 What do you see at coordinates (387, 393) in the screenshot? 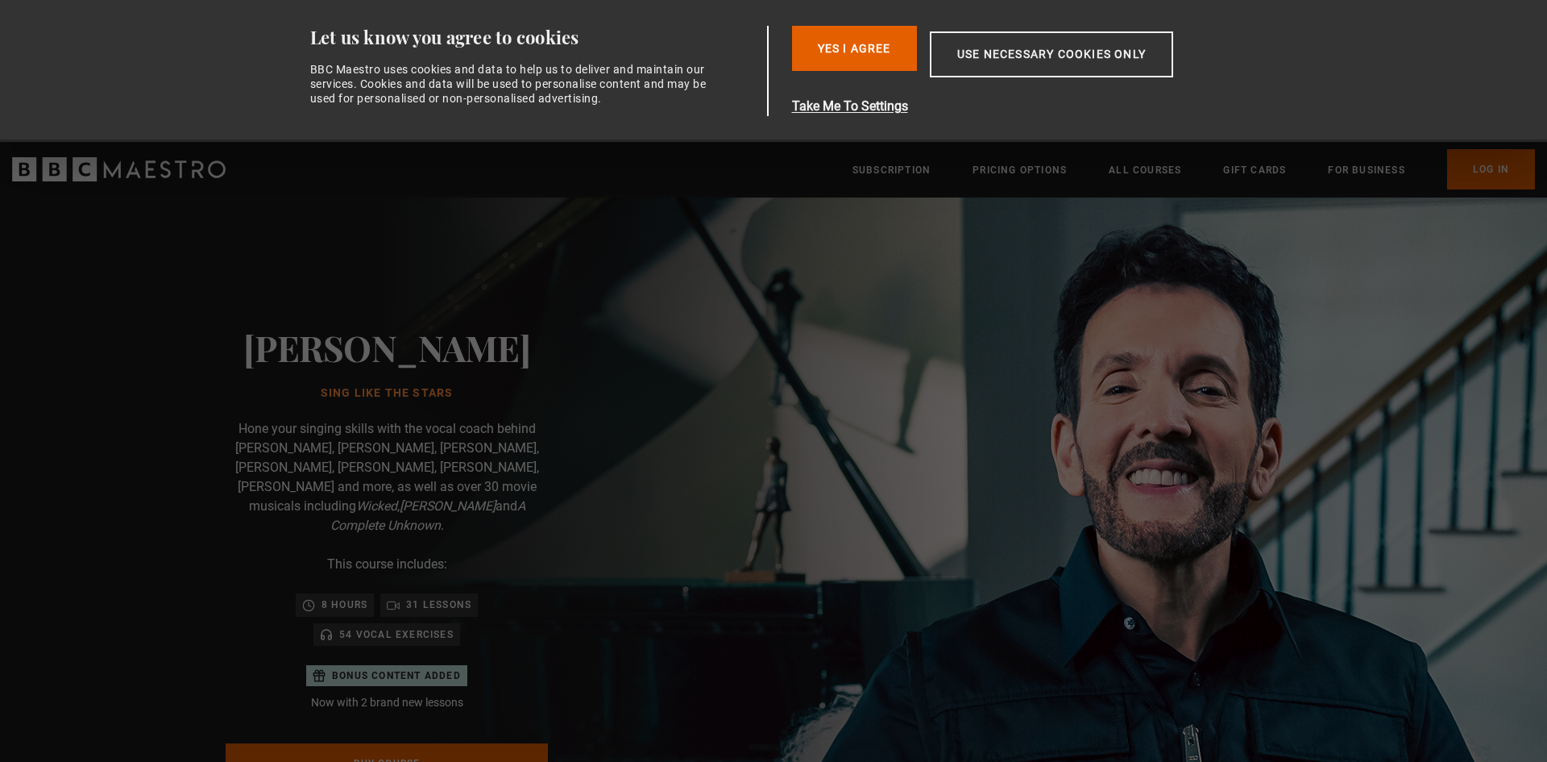
I see `h1: Sing Like the Stars` at bounding box center [387, 393].